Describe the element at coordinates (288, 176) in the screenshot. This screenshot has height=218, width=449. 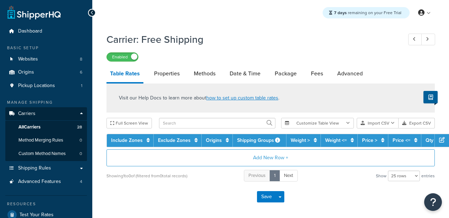
I see `span: Next` at that location.